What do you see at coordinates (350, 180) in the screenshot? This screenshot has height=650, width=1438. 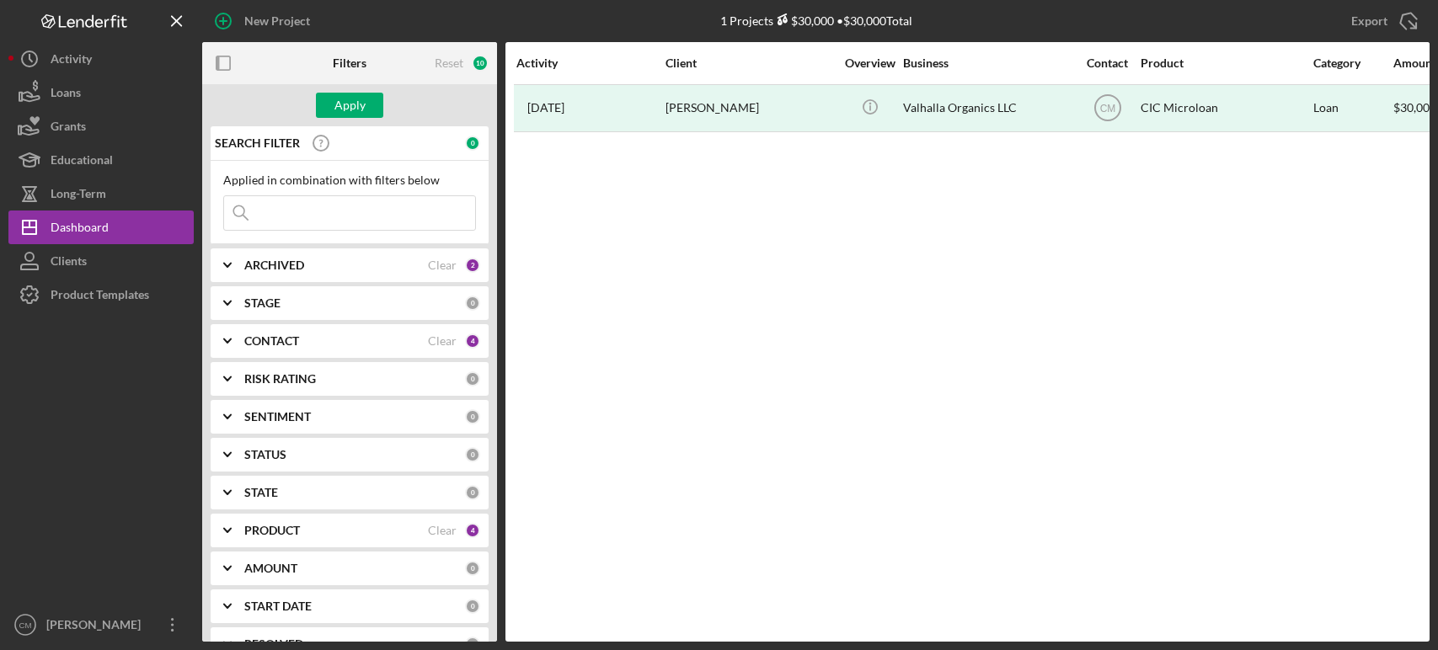 I see `div: Applied in combination with filters below` at bounding box center [350, 180].